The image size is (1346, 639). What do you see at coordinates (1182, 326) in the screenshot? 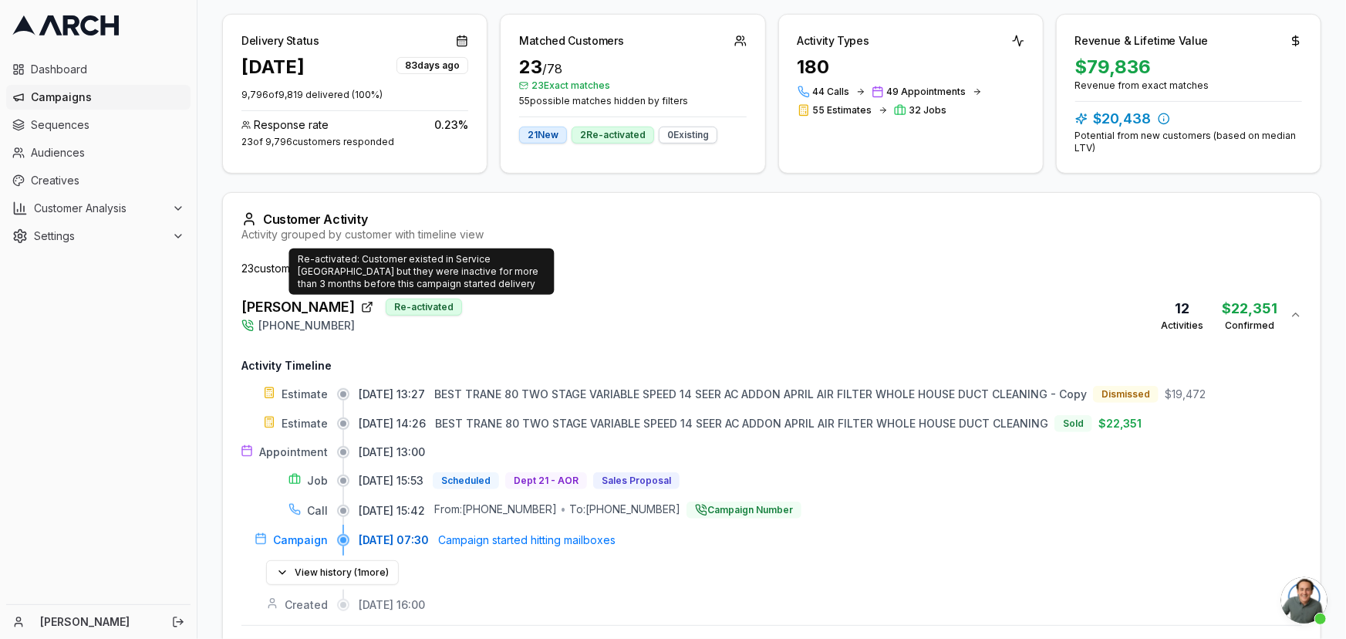
I see `div: Activities` at bounding box center [1182, 326].